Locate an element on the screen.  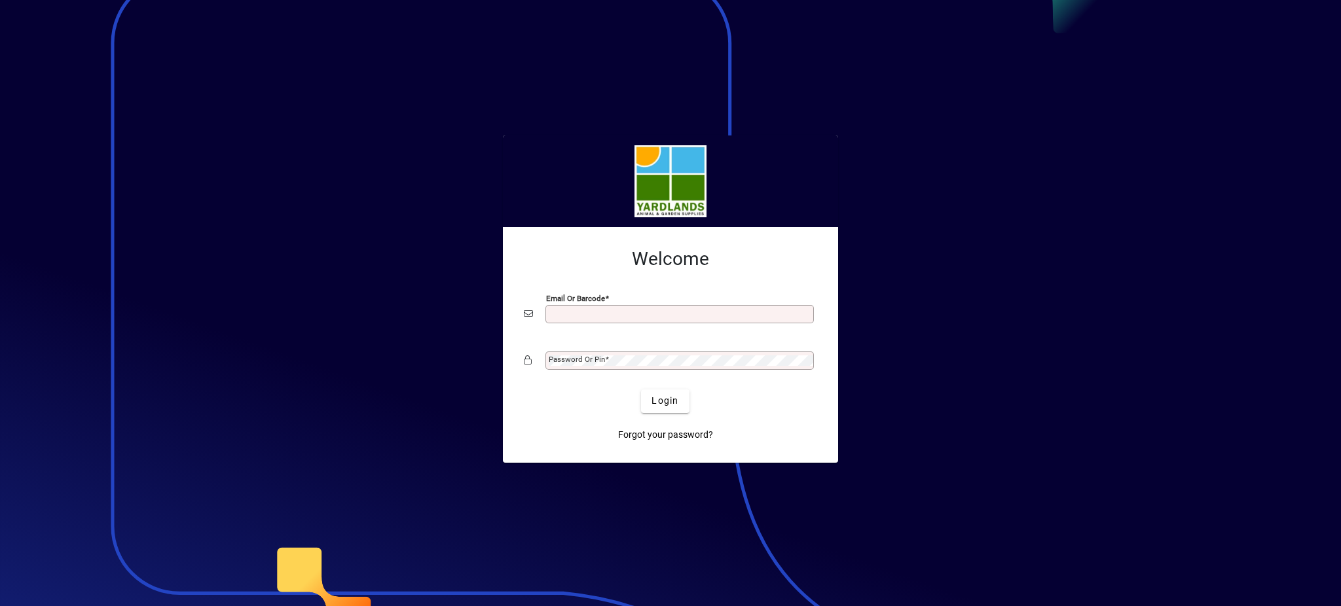
a: Forgot your password? is located at coordinates (665, 435).